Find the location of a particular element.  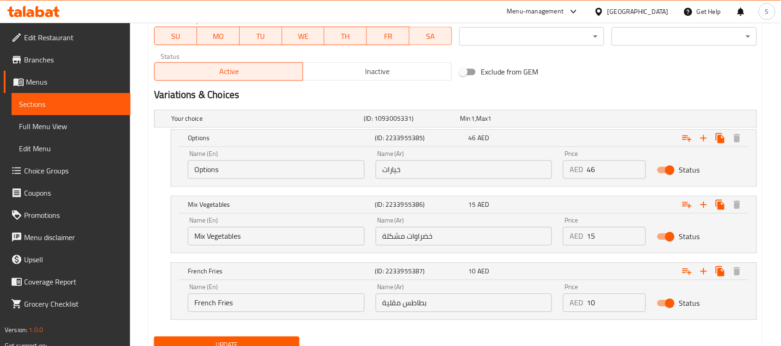

span: Edit Menu is located at coordinates (71, 148).